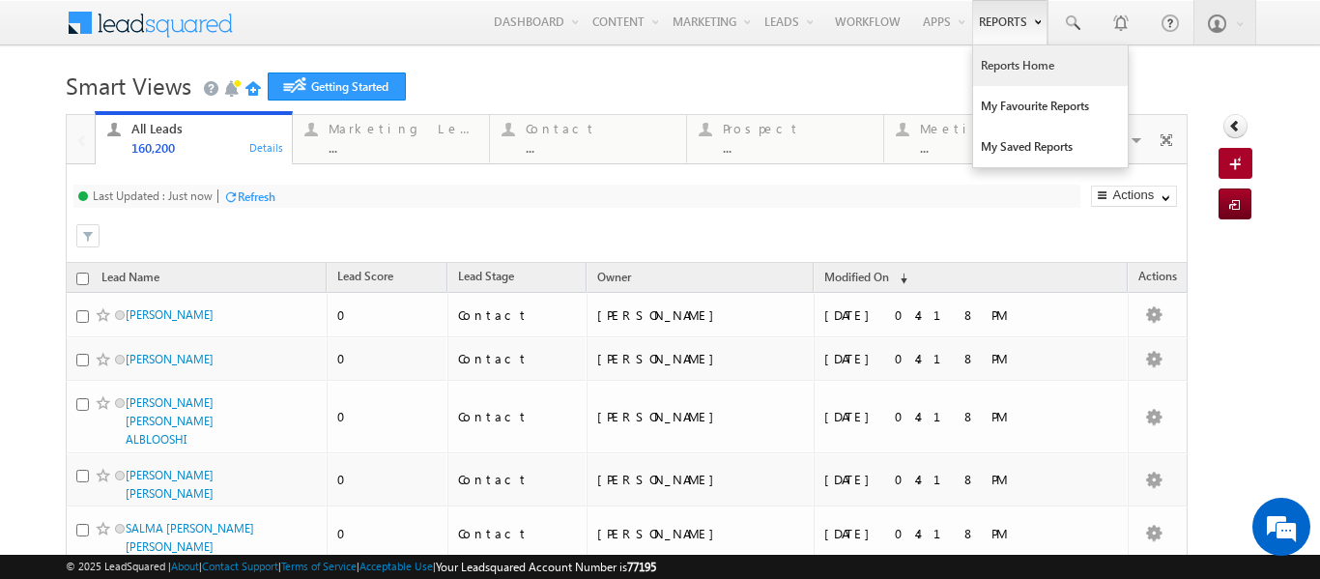 The height and width of the screenshot is (579, 1320). Describe the element at coordinates (486, 275) in the screenshot. I see `span: Lead Stage` at that location.